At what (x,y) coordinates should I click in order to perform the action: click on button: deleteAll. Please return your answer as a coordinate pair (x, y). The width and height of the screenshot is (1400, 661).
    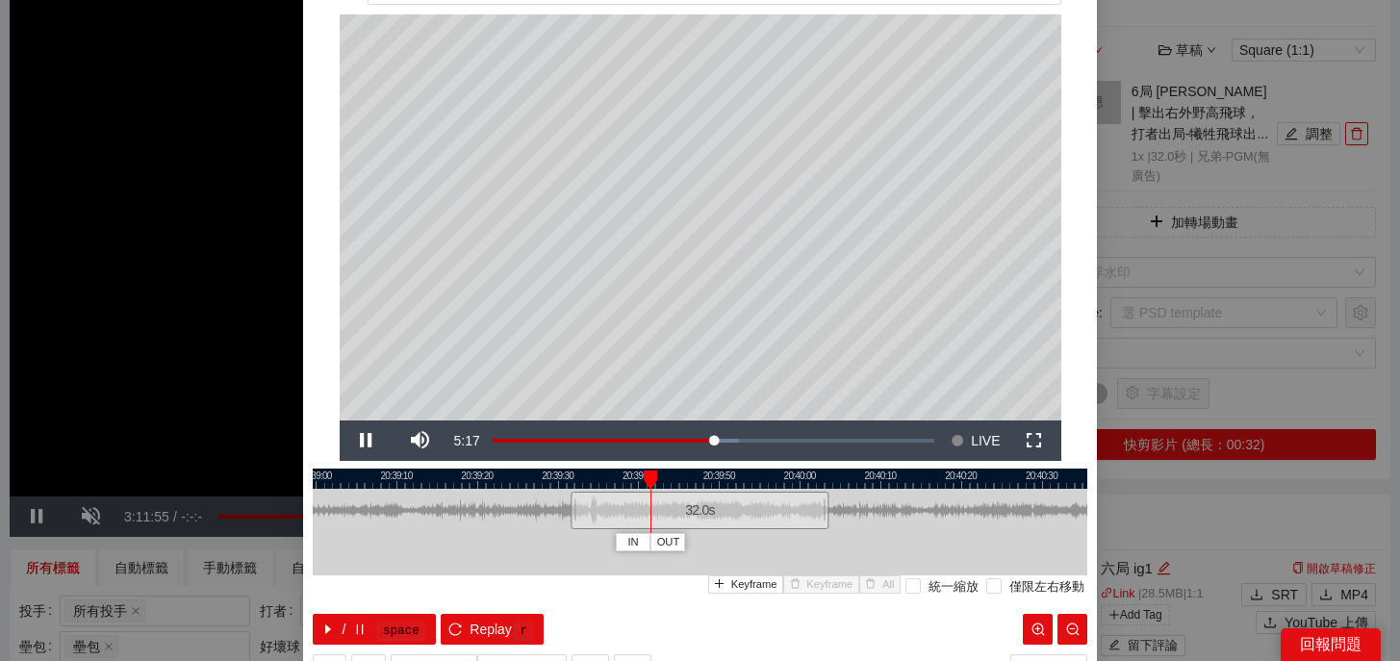
    Looking at the image, I should click on (879, 584).